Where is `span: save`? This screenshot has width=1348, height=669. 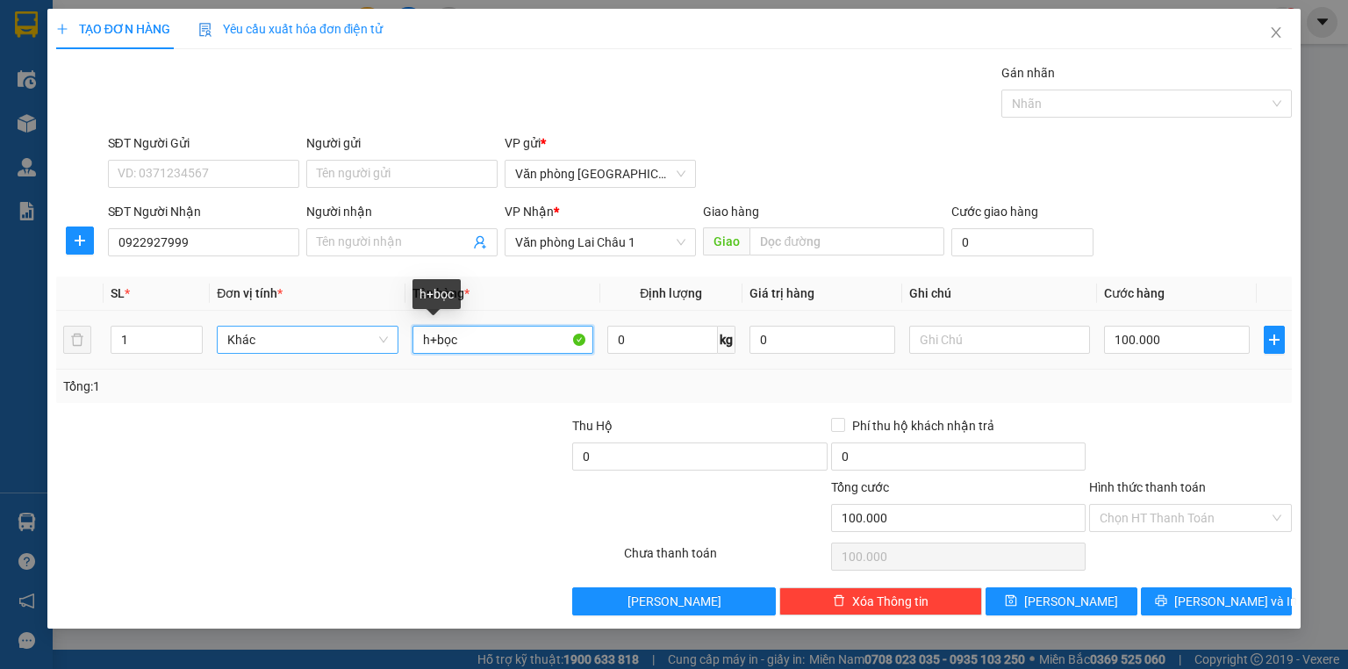
span: save is located at coordinates (1011, 601).